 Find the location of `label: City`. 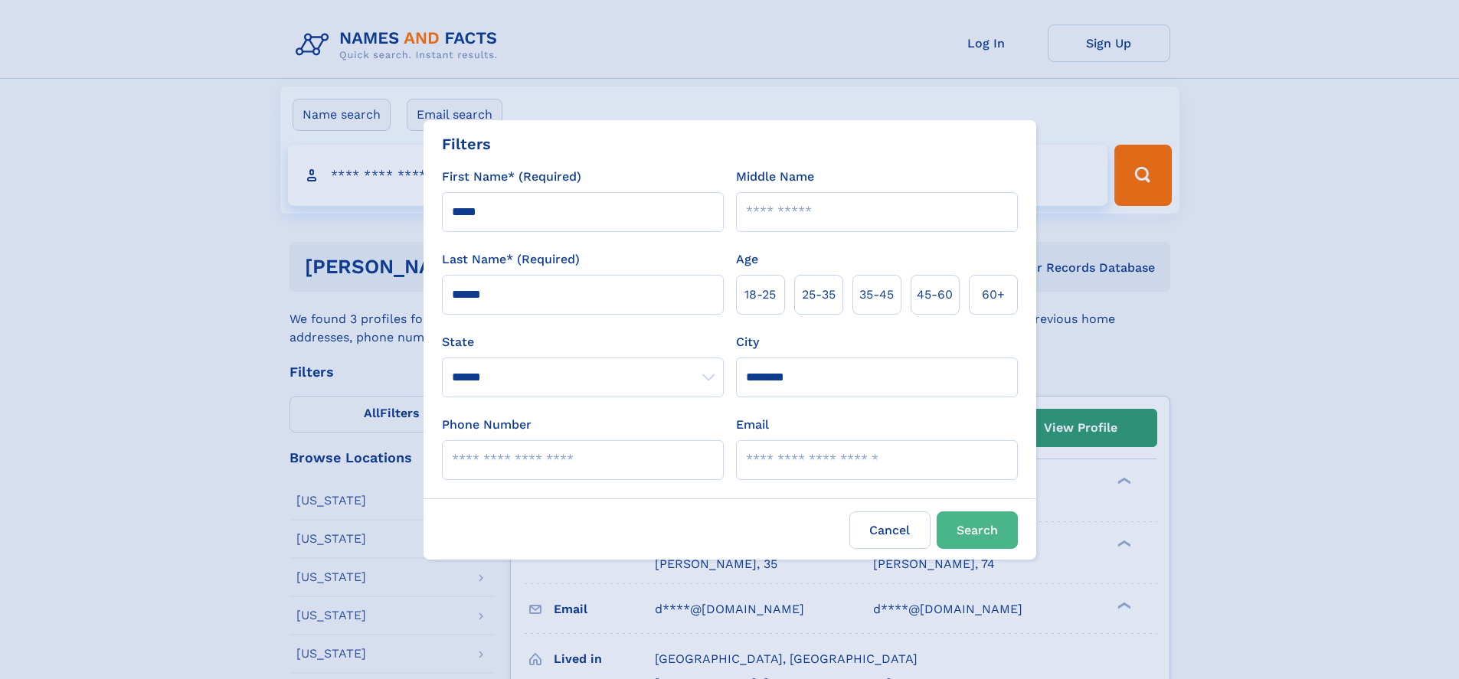

label: City is located at coordinates (748, 342).